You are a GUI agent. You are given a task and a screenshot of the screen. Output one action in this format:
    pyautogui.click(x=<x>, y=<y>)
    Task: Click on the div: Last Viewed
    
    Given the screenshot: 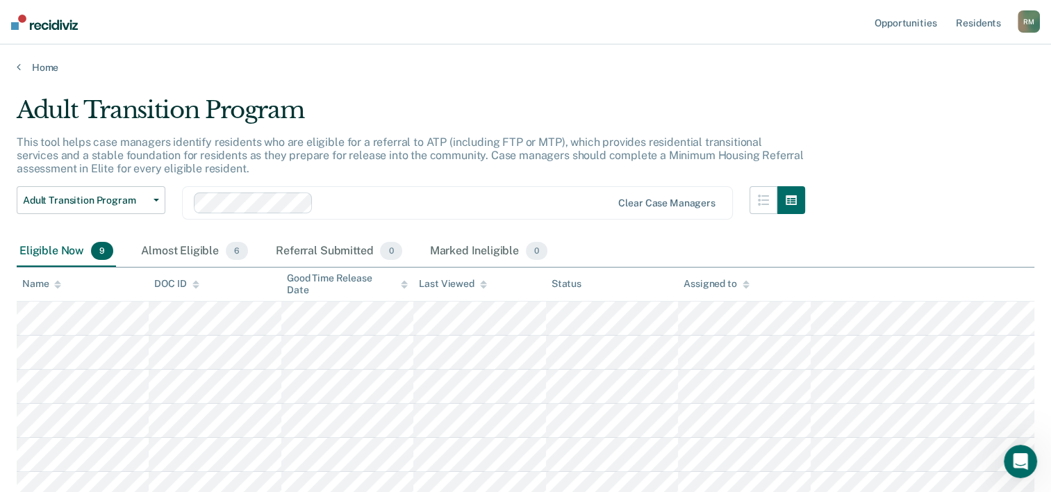 What is the action you would take?
    pyautogui.click(x=452, y=283)
    